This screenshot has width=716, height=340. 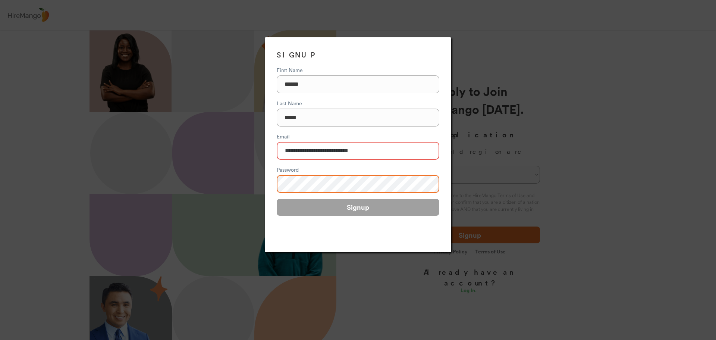 What do you see at coordinates (358, 207) in the screenshot?
I see `button: Signup` at bounding box center [358, 207].